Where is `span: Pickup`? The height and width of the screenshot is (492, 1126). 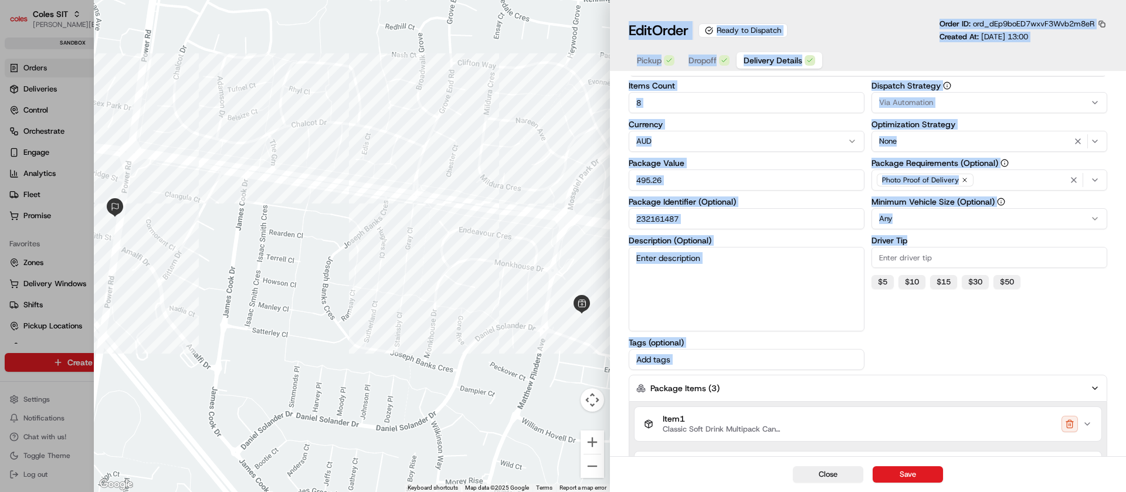 span: Pickup is located at coordinates (649, 60).